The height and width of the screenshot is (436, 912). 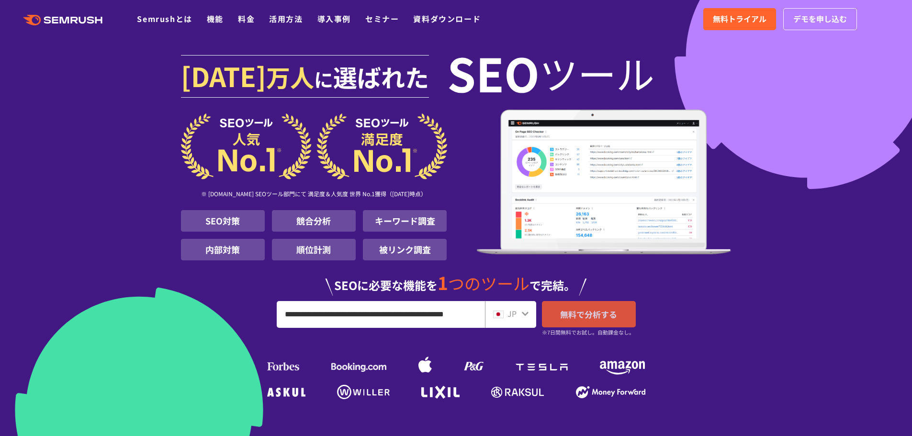 What do you see at coordinates (314, 249) in the screenshot?
I see `li: 順位計測` at bounding box center [314, 249].